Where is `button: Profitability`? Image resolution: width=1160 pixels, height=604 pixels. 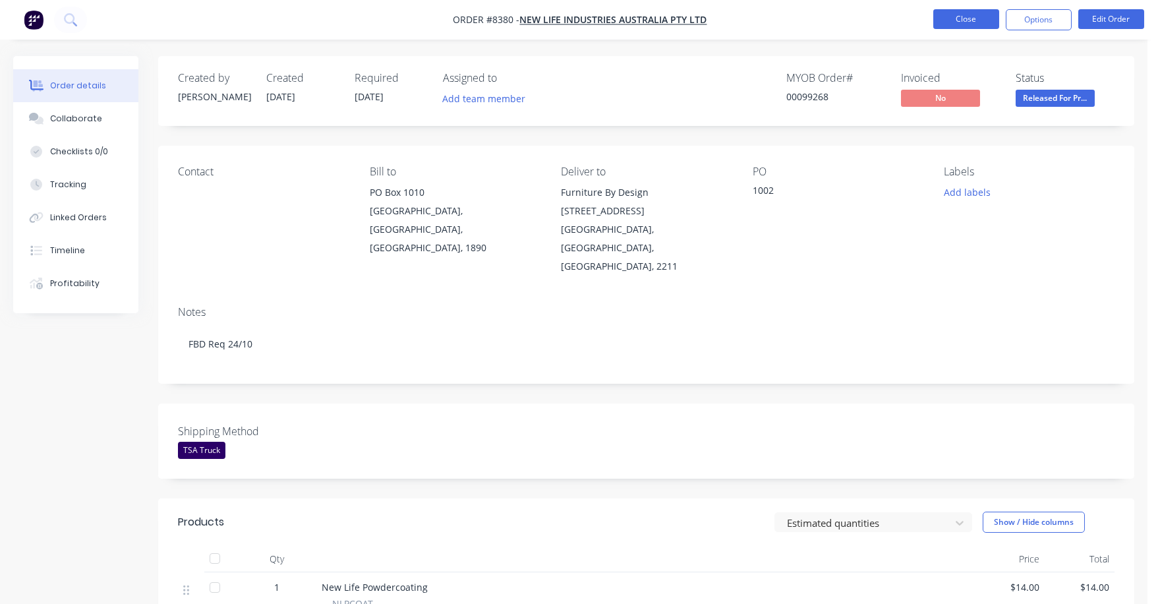 button: Profitability is located at coordinates (76, 283).